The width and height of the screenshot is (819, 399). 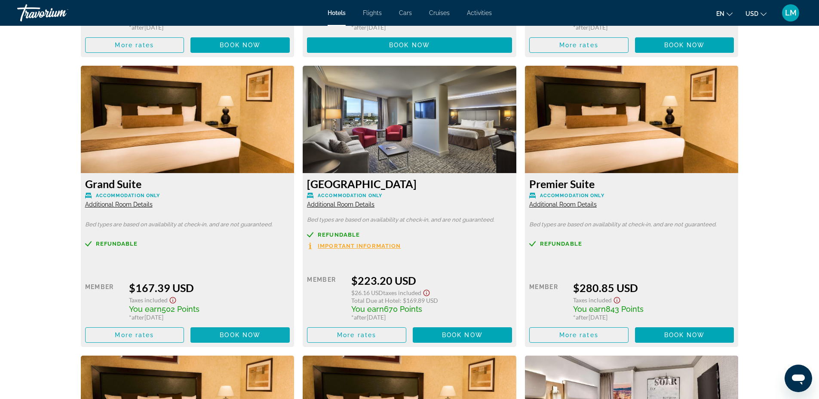 I want to click on span: $26.16 USD, so click(x=367, y=293).